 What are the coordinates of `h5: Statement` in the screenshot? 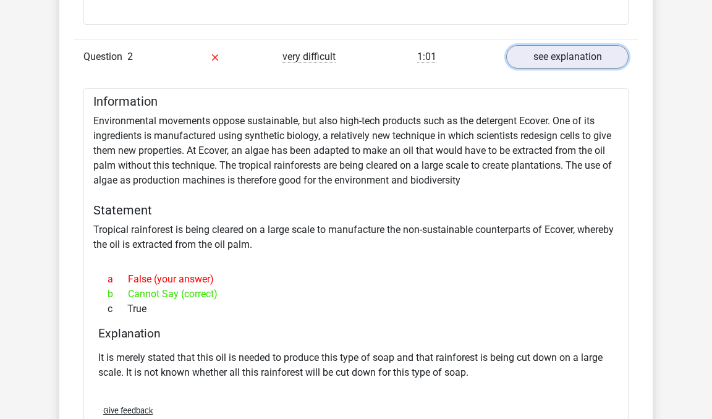 It's located at (356, 210).